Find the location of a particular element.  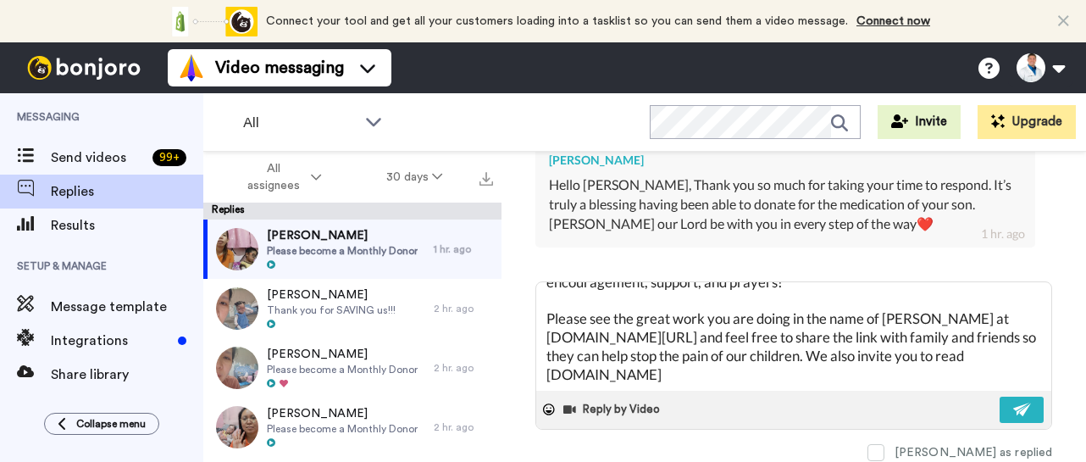

span: All assignees is located at coordinates (273, 177).